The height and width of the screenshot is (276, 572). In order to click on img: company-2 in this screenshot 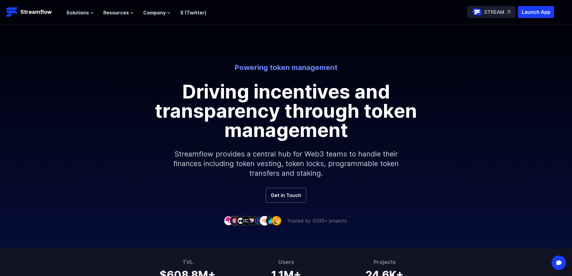, I will do `click(234, 220)`.